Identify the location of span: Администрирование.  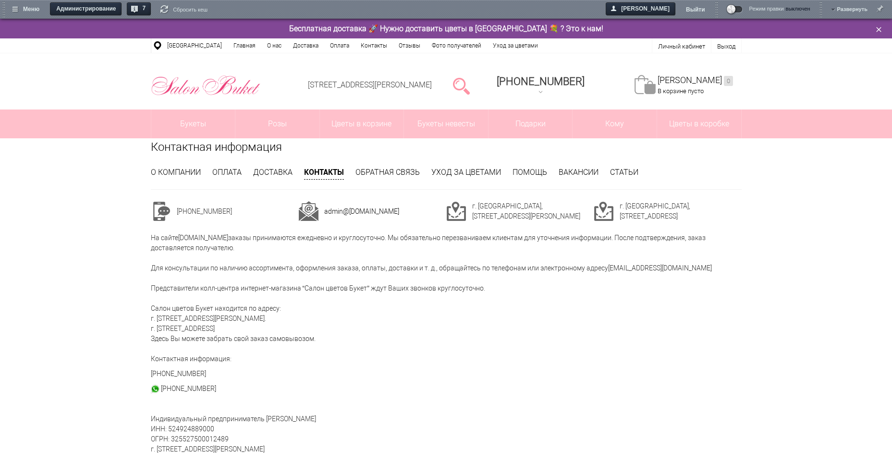
(87, 9).